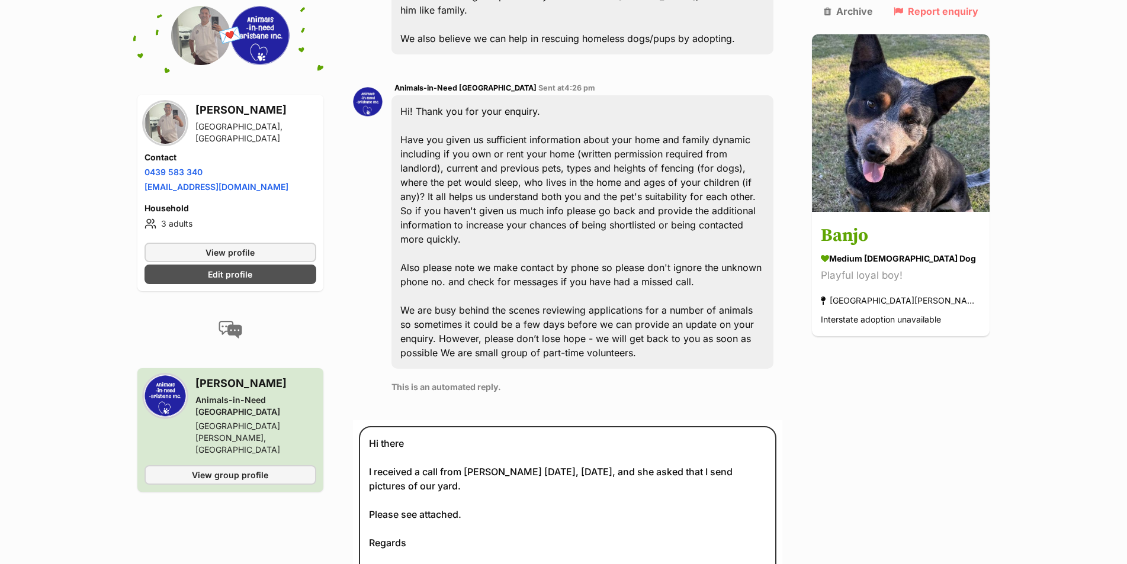 The image size is (1127, 564). Describe the element at coordinates (900, 236) in the screenshot. I see `h3: Banjo` at that location.